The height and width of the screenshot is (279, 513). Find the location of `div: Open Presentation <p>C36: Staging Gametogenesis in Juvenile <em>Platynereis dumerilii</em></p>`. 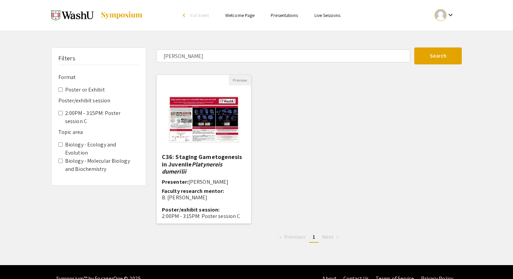

div: Open Presentation <p>C36: Staging Gametogenesis in Juvenile <em>Platynereis dumerilii</em></p> is located at coordinates (204, 149).